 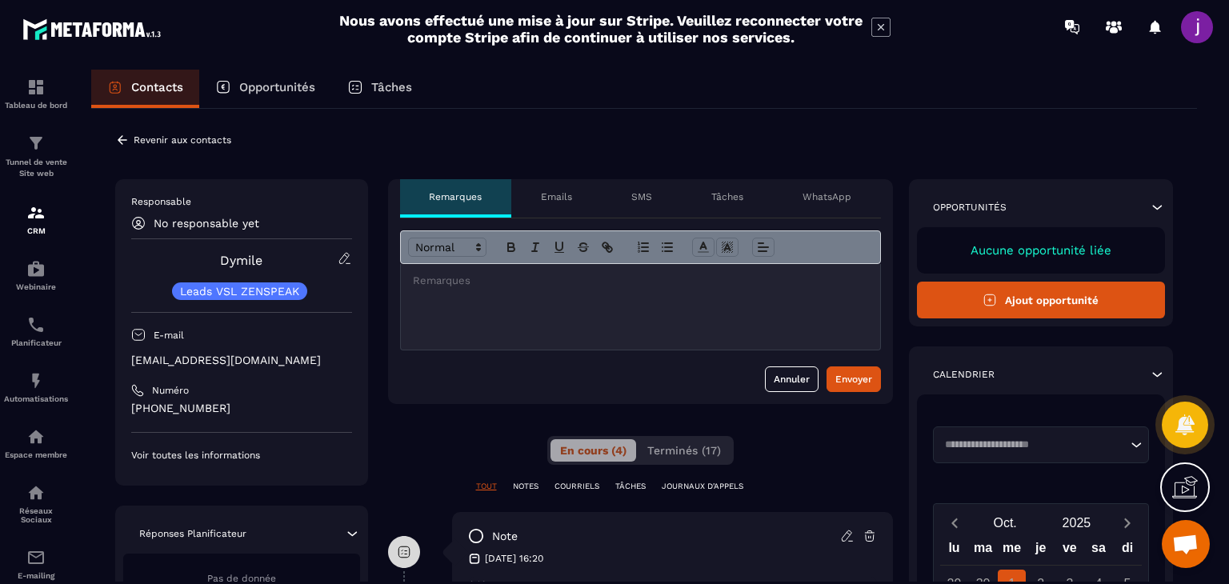 What do you see at coordinates (526, 487) in the screenshot?
I see `p: NOTES` at bounding box center [526, 487].